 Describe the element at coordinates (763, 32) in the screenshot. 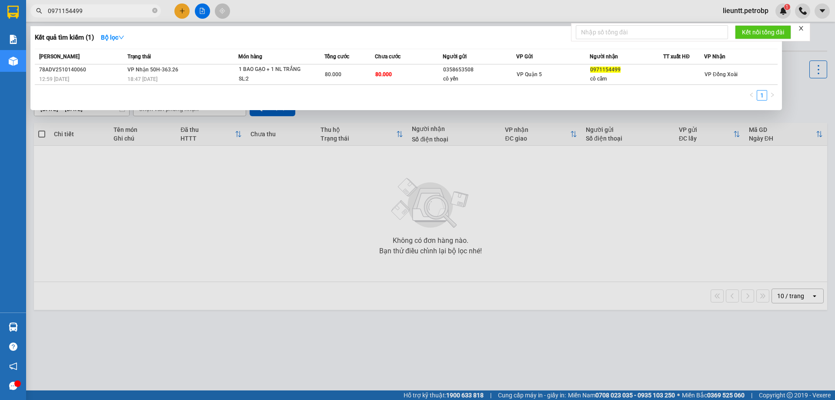

I see `button: Kết nối tổng đài` at that location.